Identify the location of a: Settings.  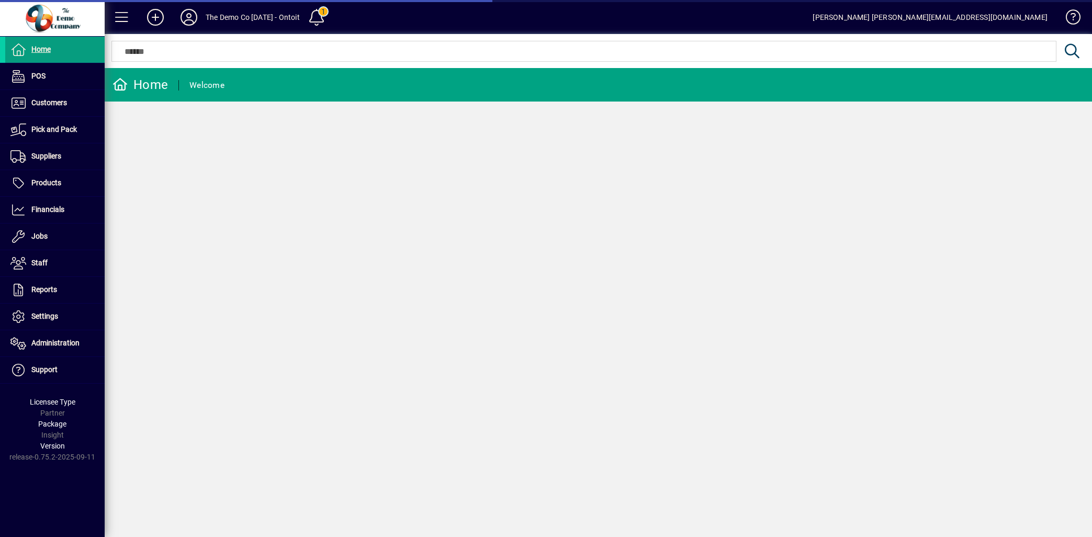
(55, 316).